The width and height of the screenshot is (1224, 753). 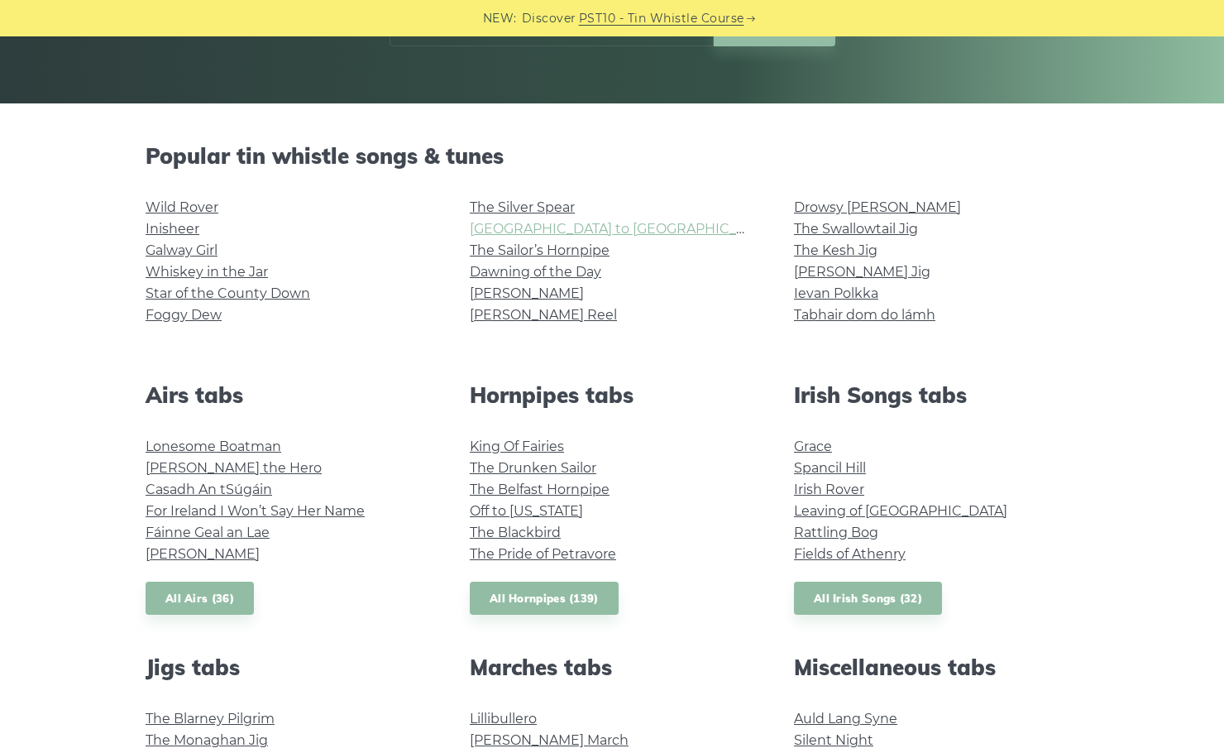 What do you see at coordinates (533, 467) in the screenshot?
I see `a: The Drunken Sailor` at bounding box center [533, 467].